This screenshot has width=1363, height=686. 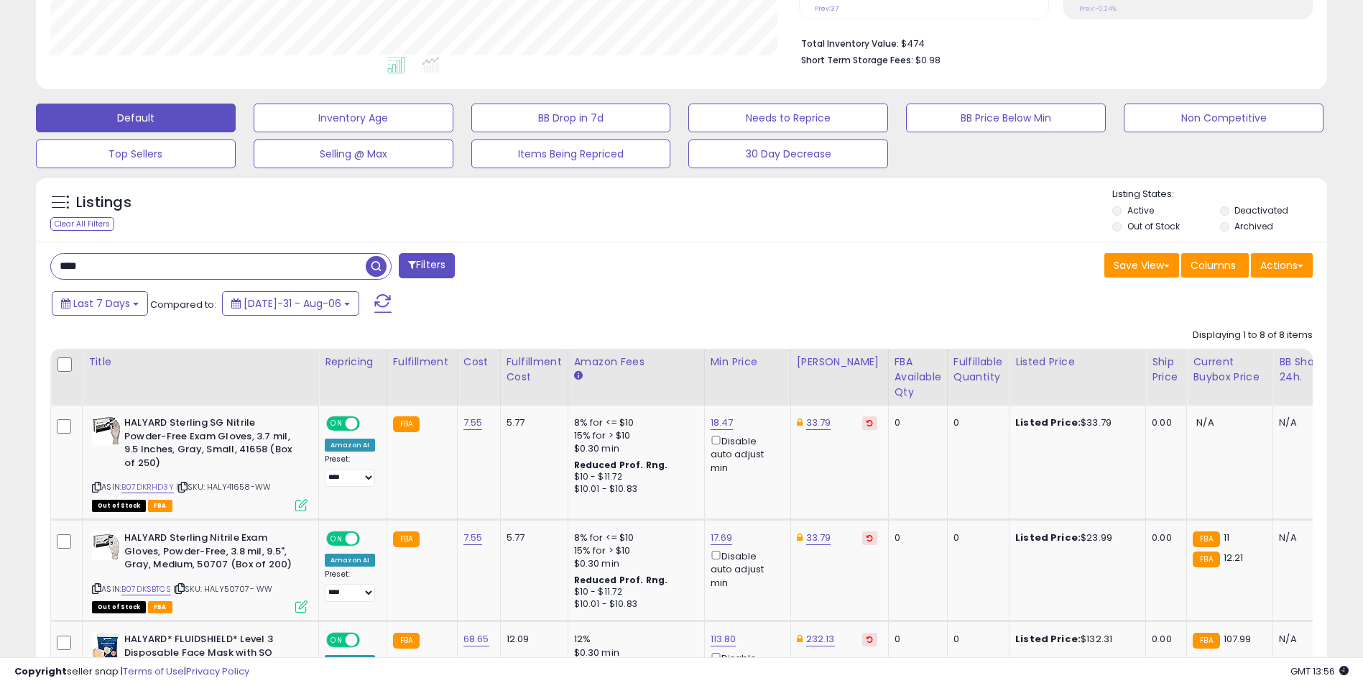 I want to click on button: Columns, so click(x=1215, y=265).